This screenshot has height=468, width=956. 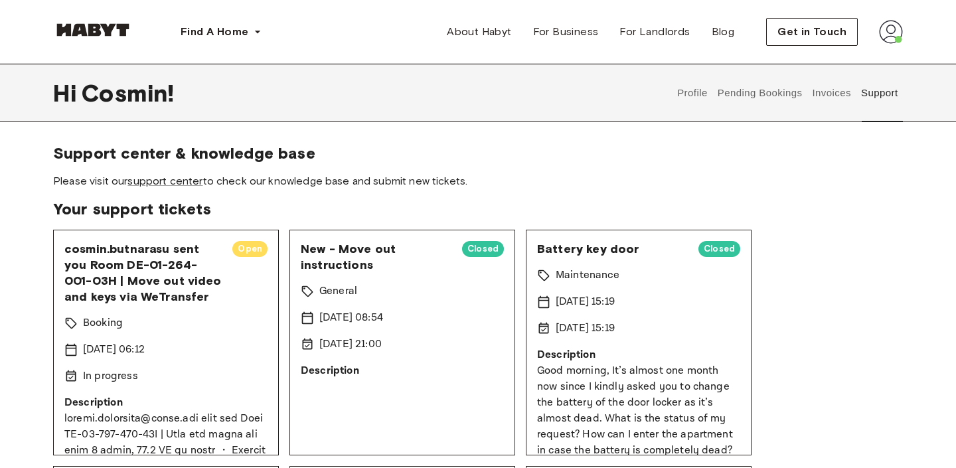 I want to click on span: Battery key door, so click(x=612, y=249).